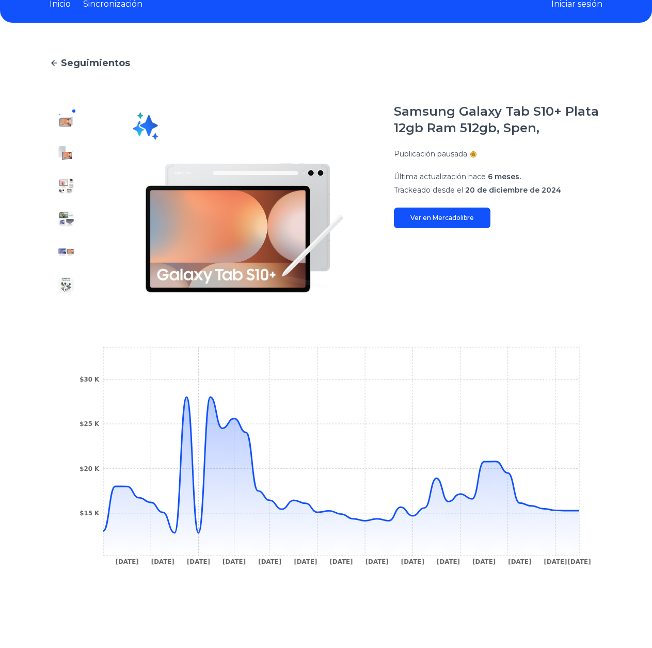 Image resolution: width=652 pixels, height=648 pixels. Describe the element at coordinates (89, 469) in the screenshot. I see `tspan: $20 K` at that location.